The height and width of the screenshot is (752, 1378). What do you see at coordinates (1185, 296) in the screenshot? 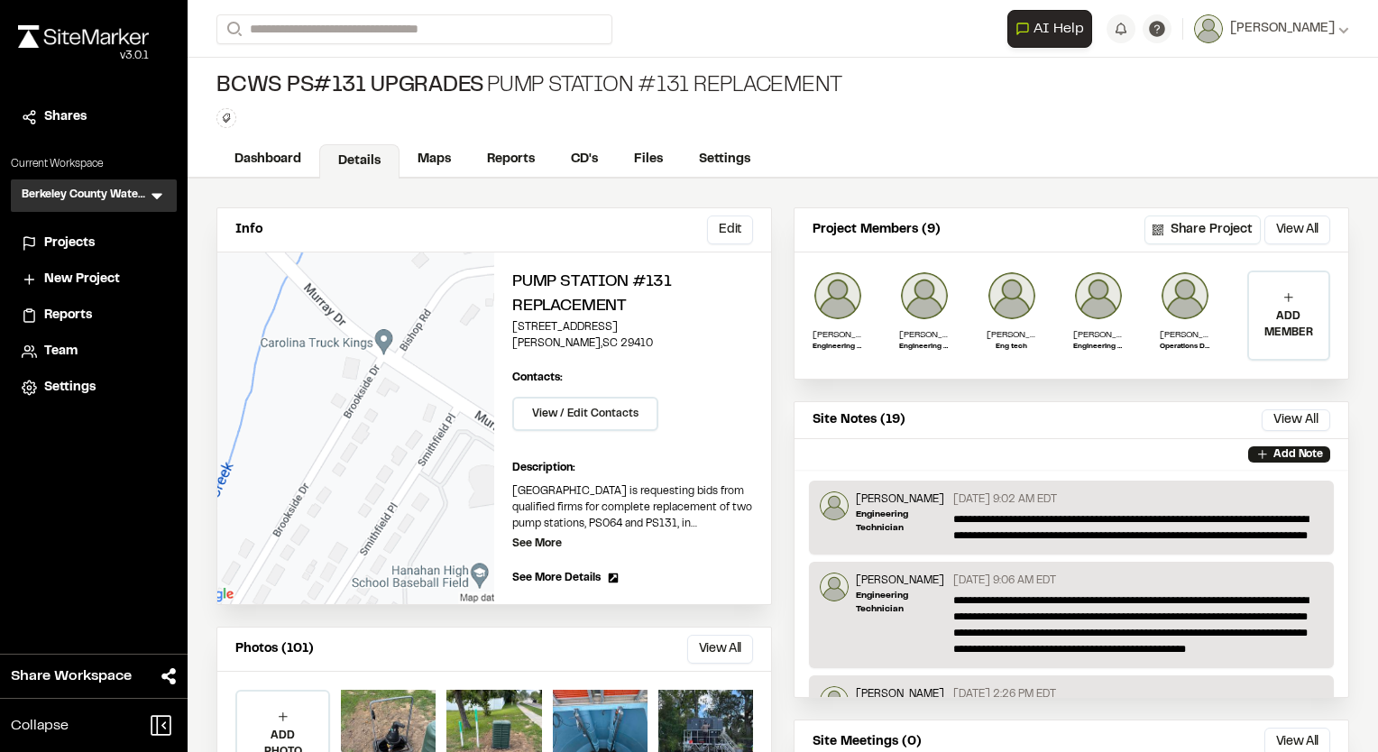
I see `img: Jakob Koeniger` at bounding box center [1185, 296].